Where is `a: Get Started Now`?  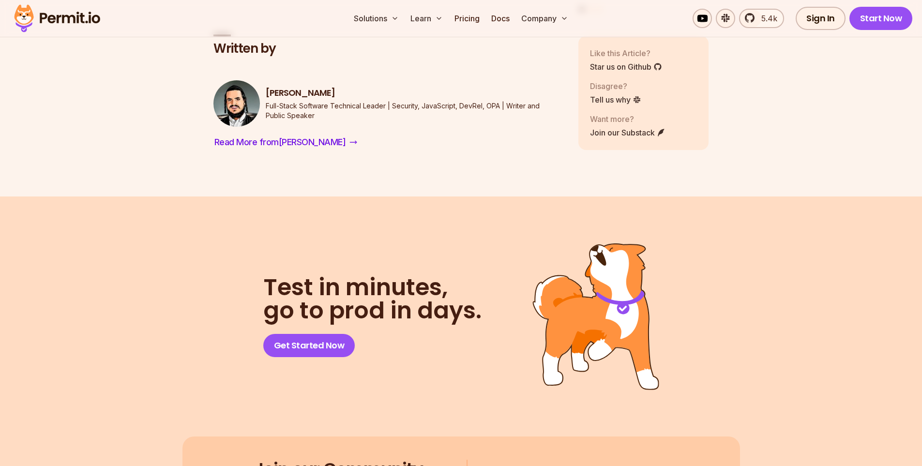
a: Get Started Now is located at coordinates (309, 346).